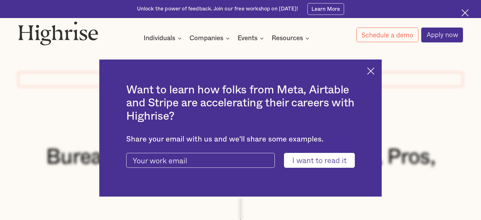 This screenshot has height=220, width=481. Describe the element at coordinates (319, 160) in the screenshot. I see `input: I want to read it` at that location.